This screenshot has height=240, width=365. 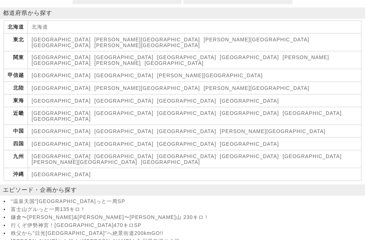 What do you see at coordinates (16, 60) in the screenshot?
I see `th: 関東` at bounding box center [16, 60].